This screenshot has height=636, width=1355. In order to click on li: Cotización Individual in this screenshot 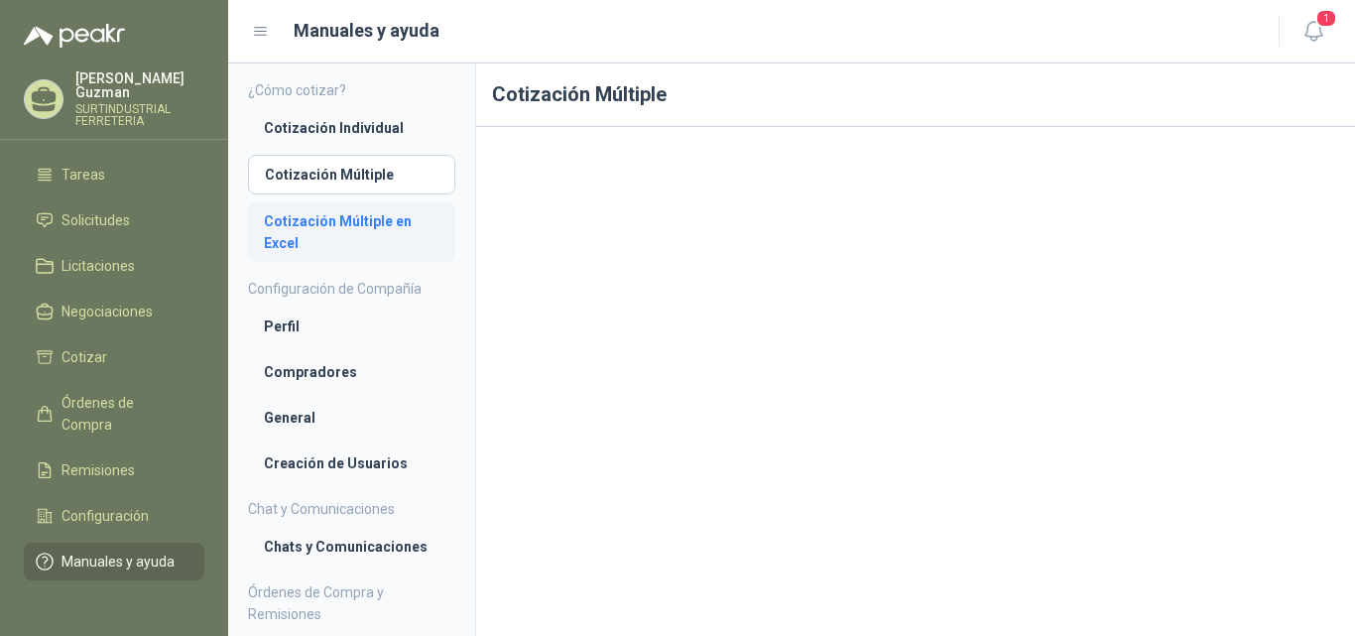, I will do `click(351, 128)`.